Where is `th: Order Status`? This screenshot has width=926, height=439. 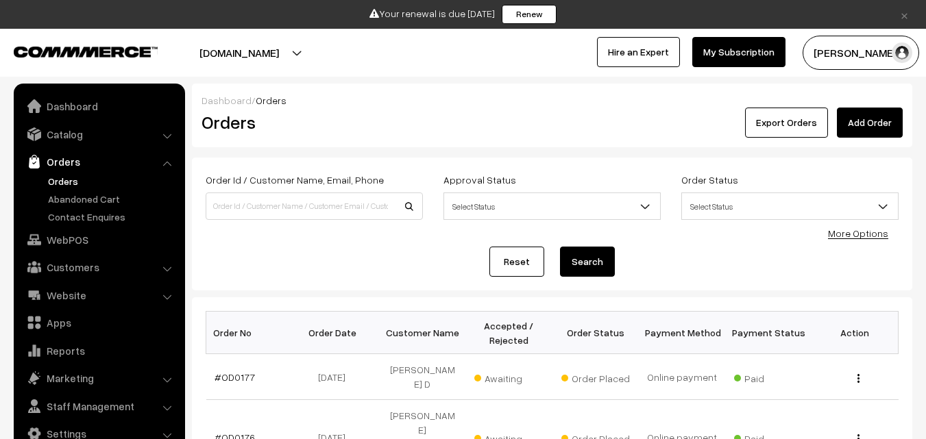 th: Order Status is located at coordinates (596, 333).